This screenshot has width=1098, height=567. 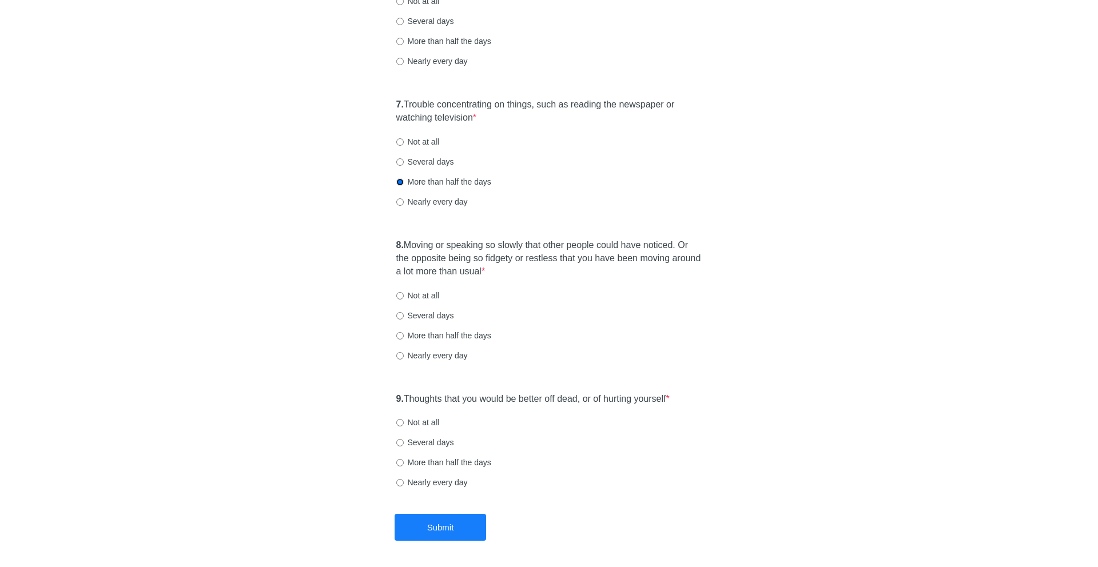 What do you see at coordinates (400, 245) in the screenshot?
I see `strong: 8.` at bounding box center [400, 245].